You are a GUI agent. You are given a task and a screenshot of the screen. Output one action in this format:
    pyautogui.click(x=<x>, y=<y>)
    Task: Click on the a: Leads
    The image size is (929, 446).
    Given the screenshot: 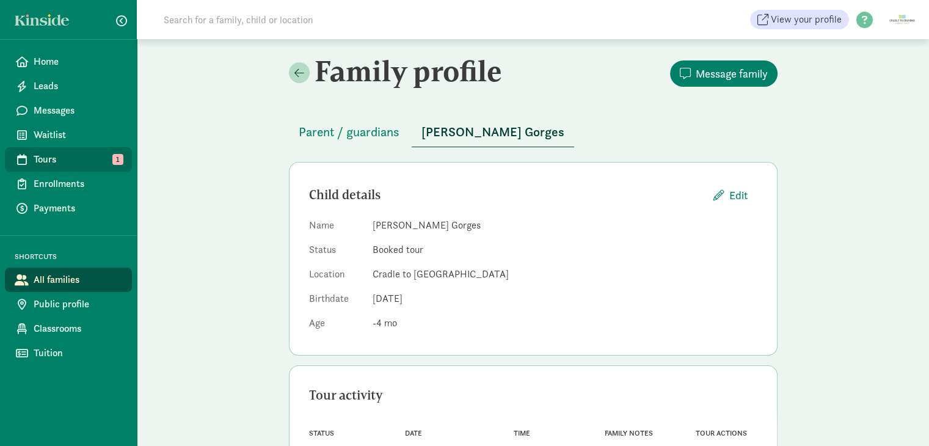 What is the action you would take?
    pyautogui.click(x=68, y=86)
    